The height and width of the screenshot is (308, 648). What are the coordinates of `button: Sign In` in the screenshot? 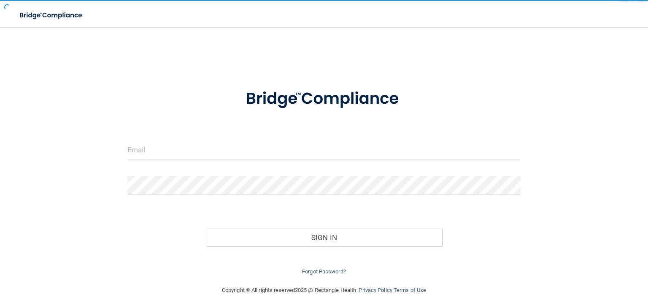 It's located at (323, 237).